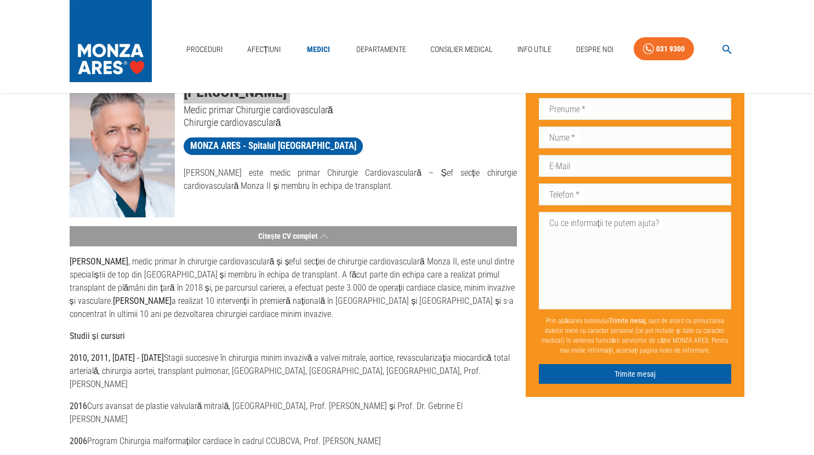 The width and height of the screenshot is (814, 455). I want to click on strong: 2006, so click(78, 441).